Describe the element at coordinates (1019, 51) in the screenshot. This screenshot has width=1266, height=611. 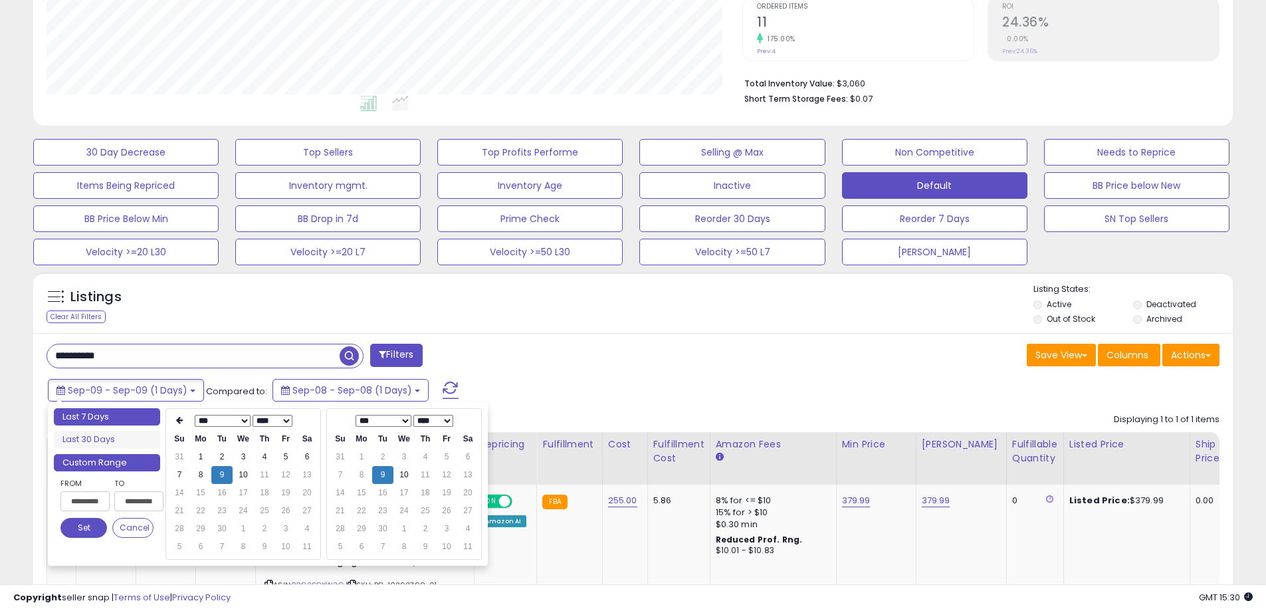
I see `small: Prev: 24.36%` at that location.